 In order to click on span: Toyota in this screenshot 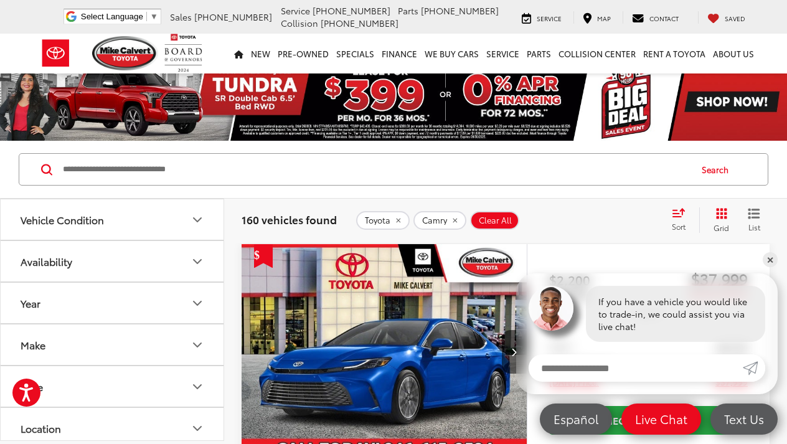, I will do `click(377, 220)`.